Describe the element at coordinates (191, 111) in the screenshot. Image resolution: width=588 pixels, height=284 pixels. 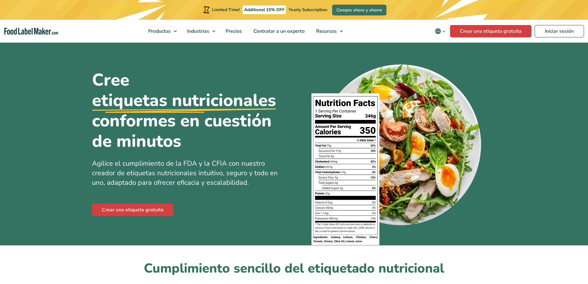
I see `h1: Cree conformes en cuestión de minutos` at that location.